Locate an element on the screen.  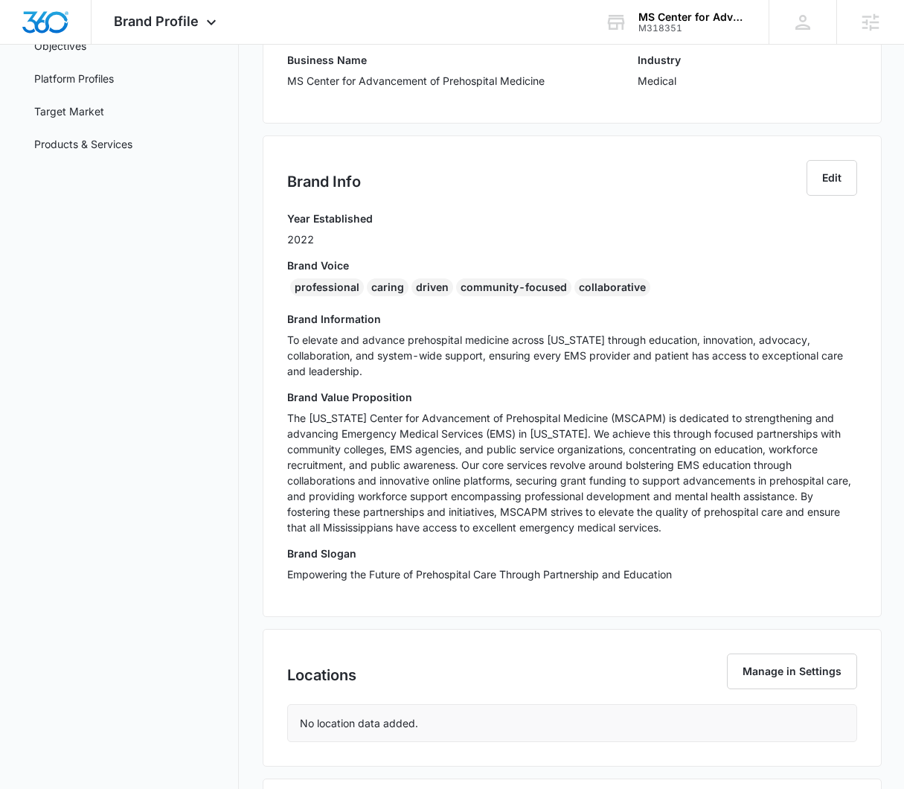
div: caring is located at coordinates (388, 287).